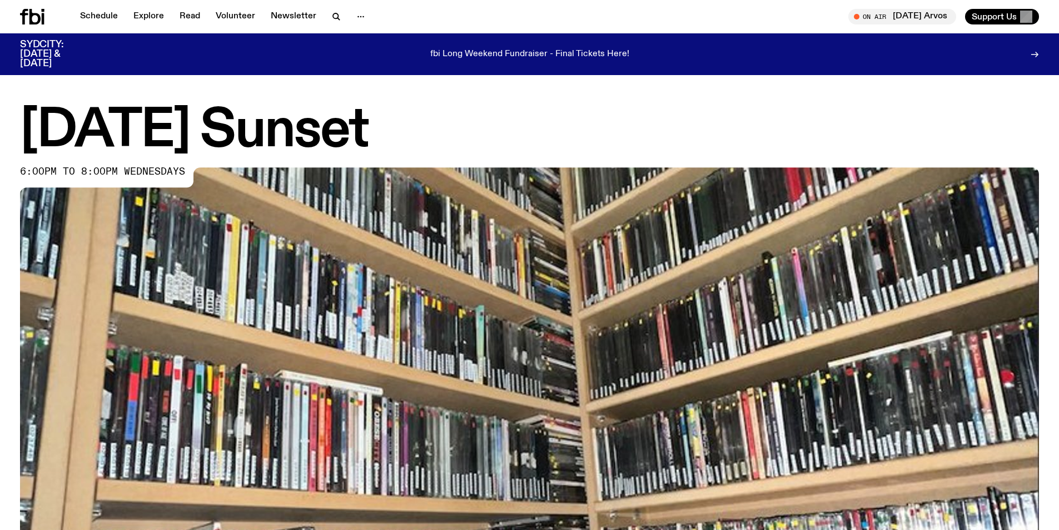 The image size is (1059, 530). What do you see at coordinates (148, 17) in the screenshot?
I see `a: Explore` at bounding box center [148, 17].